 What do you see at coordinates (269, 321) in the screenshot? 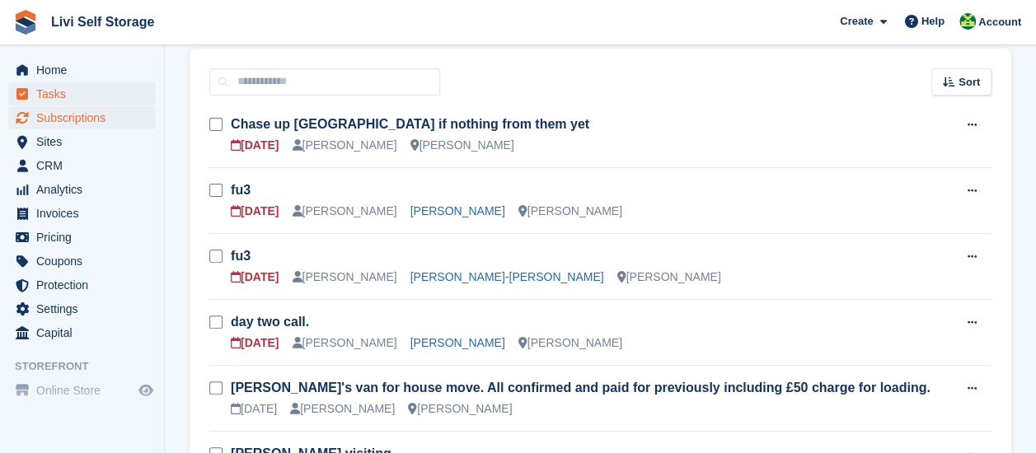
I see `a: day two call.` at bounding box center [269, 321].